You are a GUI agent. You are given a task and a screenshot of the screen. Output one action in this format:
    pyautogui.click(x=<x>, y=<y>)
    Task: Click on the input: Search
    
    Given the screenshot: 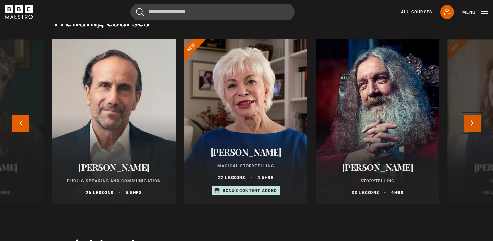 What is the action you would take?
    pyautogui.click(x=213, y=12)
    